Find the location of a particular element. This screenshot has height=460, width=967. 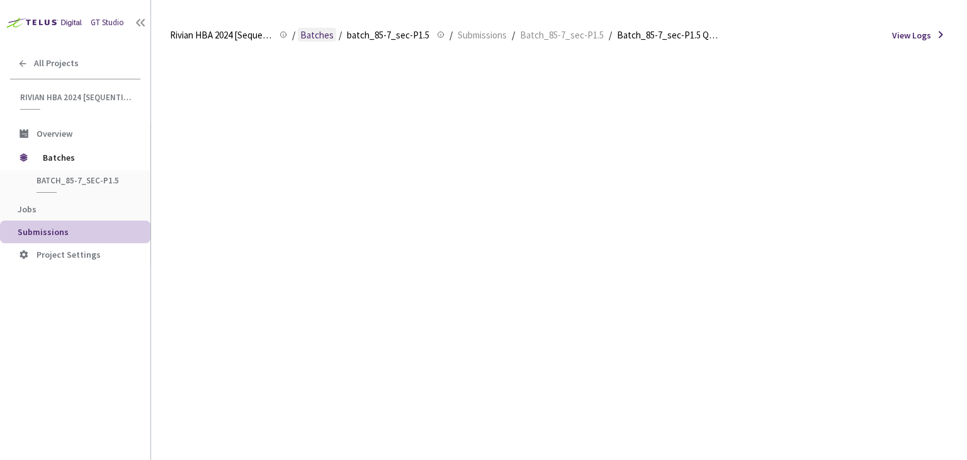

a: Submissions is located at coordinates (482, 35).